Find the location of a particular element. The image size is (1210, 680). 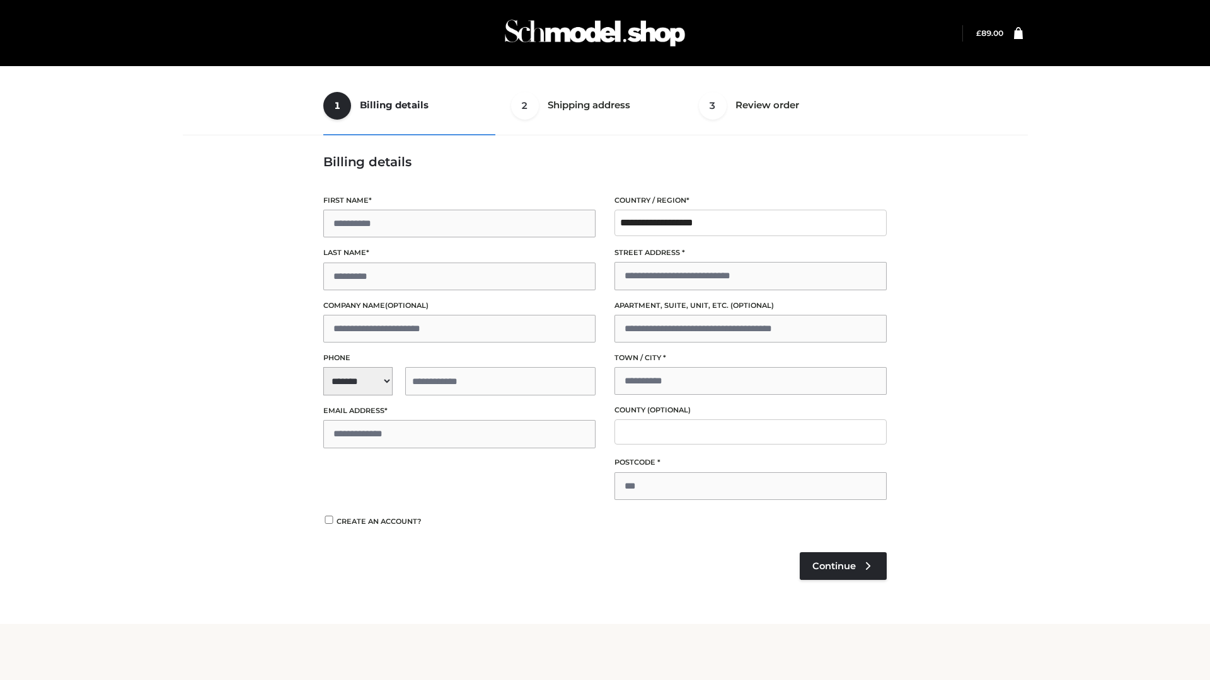

h3: Billing details is located at coordinates (605, 162).